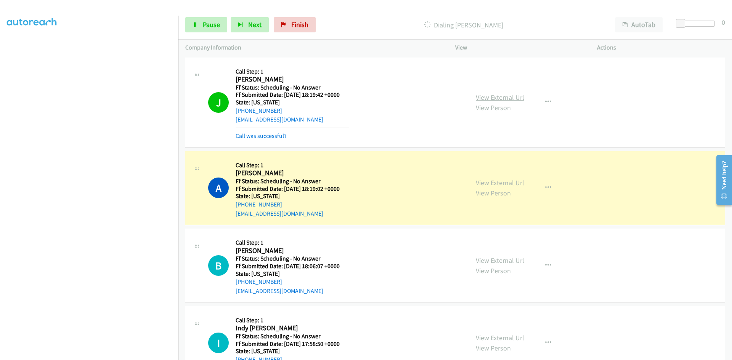  I want to click on h1: B, so click(219, 266).